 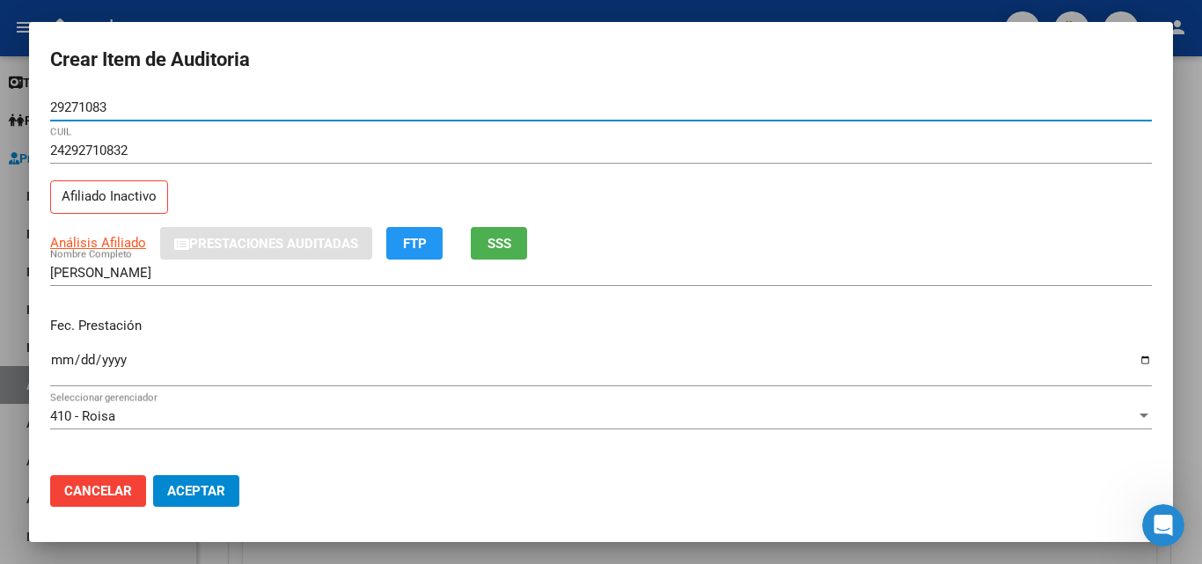 What do you see at coordinates (601, 325) in the screenshot?
I see `p: Fec. Prestación` at bounding box center [601, 325].